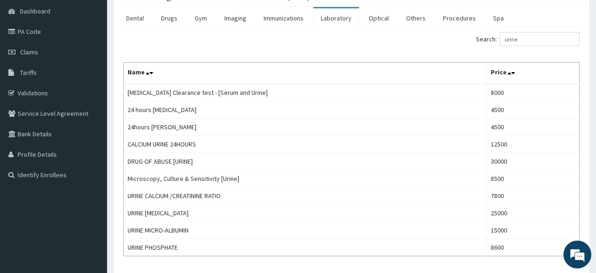 The image size is (596, 273). What do you see at coordinates (306, 196) in the screenshot?
I see `td: URINE CALCIUM /CREATININE RATIO` at bounding box center [306, 196].